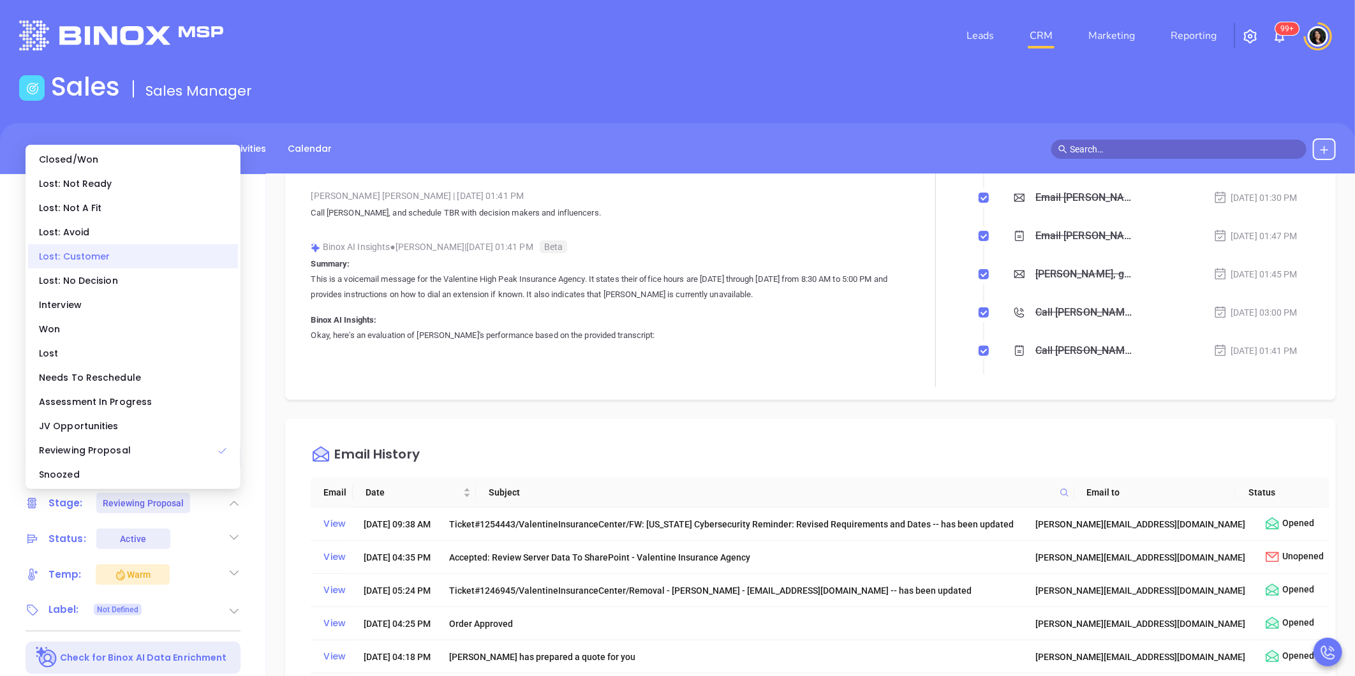  Describe the element at coordinates (133, 378) in the screenshot. I see `div: Needs To Reschedule` at that location.